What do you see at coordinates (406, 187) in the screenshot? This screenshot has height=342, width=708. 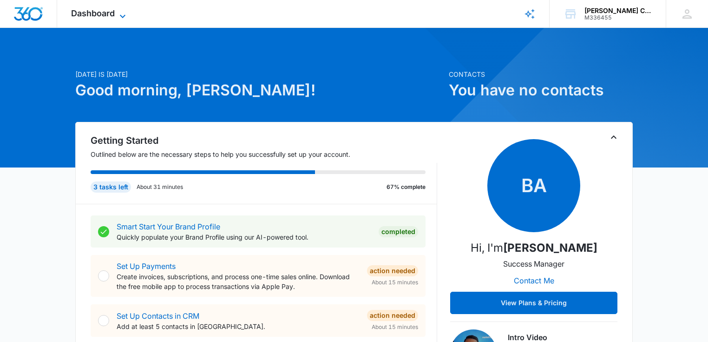 I see `p: 67% complete` at bounding box center [406, 187].